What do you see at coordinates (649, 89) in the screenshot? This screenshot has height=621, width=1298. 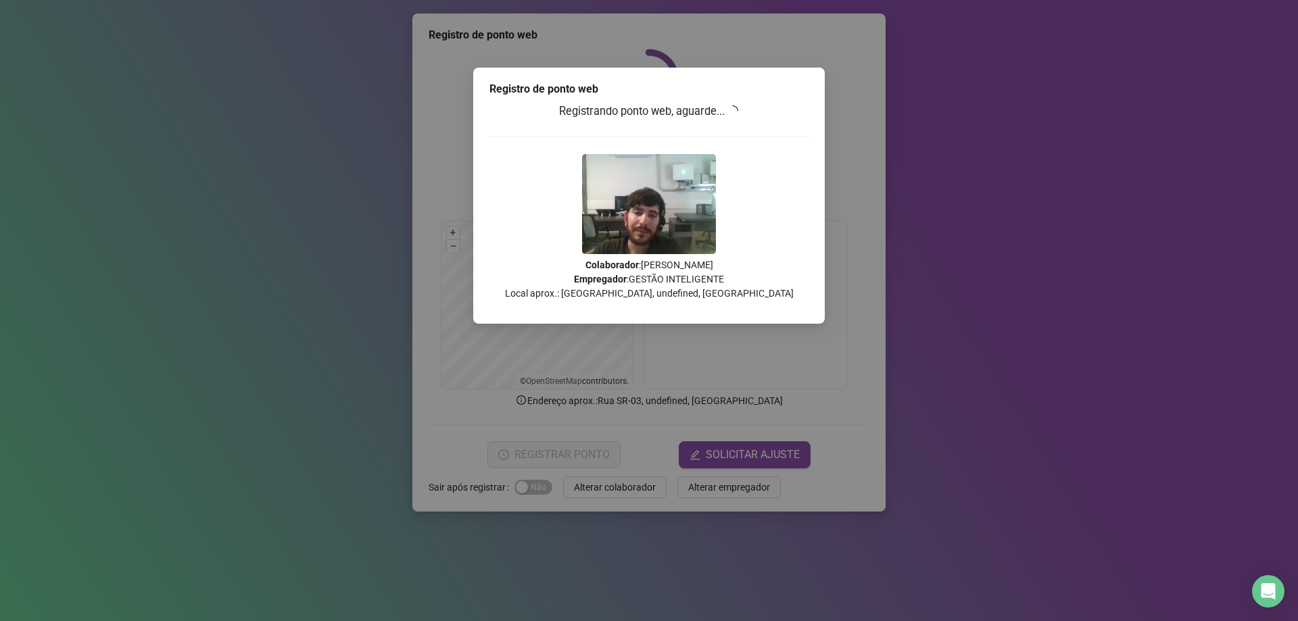 I see `div: Registro de ponto web` at bounding box center [649, 89].